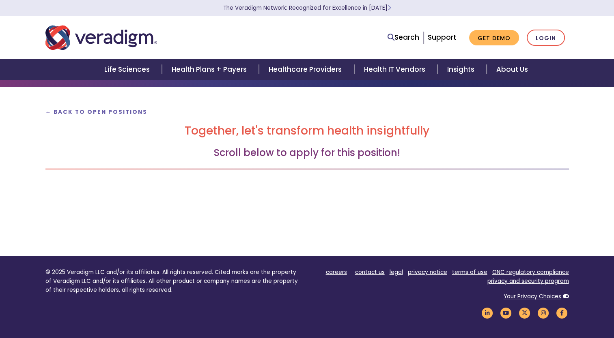 This screenshot has width=614, height=338. Describe the element at coordinates (469, 272) in the screenshot. I see `a: terms of use` at that location.